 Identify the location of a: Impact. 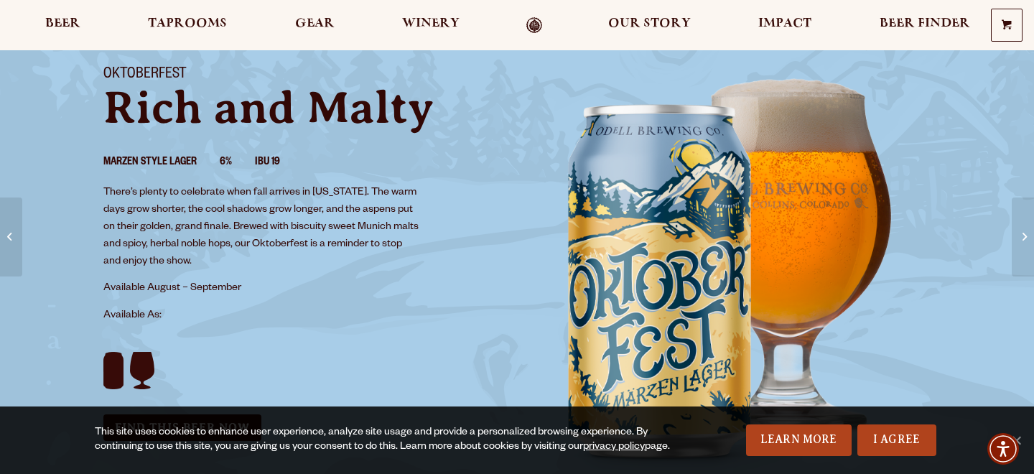
(785, 25).